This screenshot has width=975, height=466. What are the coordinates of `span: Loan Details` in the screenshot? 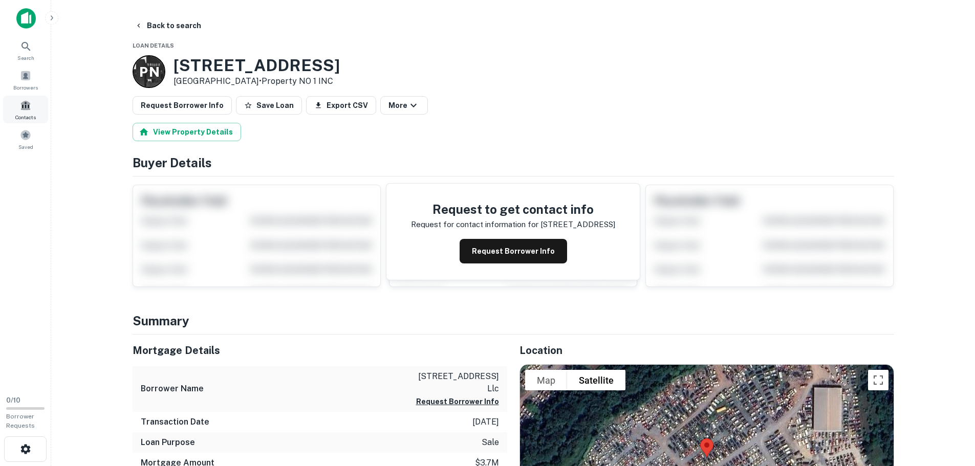 It's located at (153, 46).